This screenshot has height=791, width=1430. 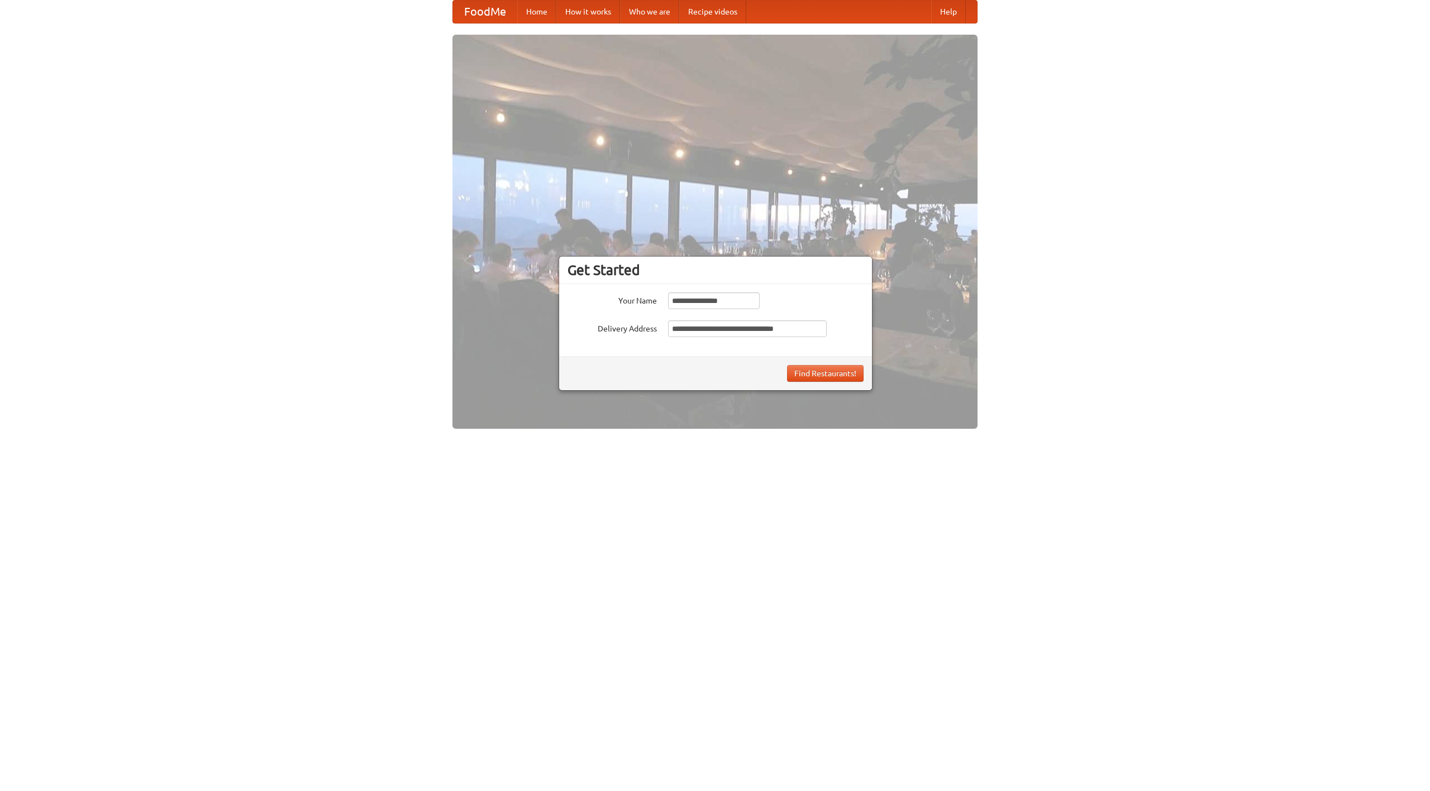 I want to click on button: Find Restaurants!, so click(x=825, y=373).